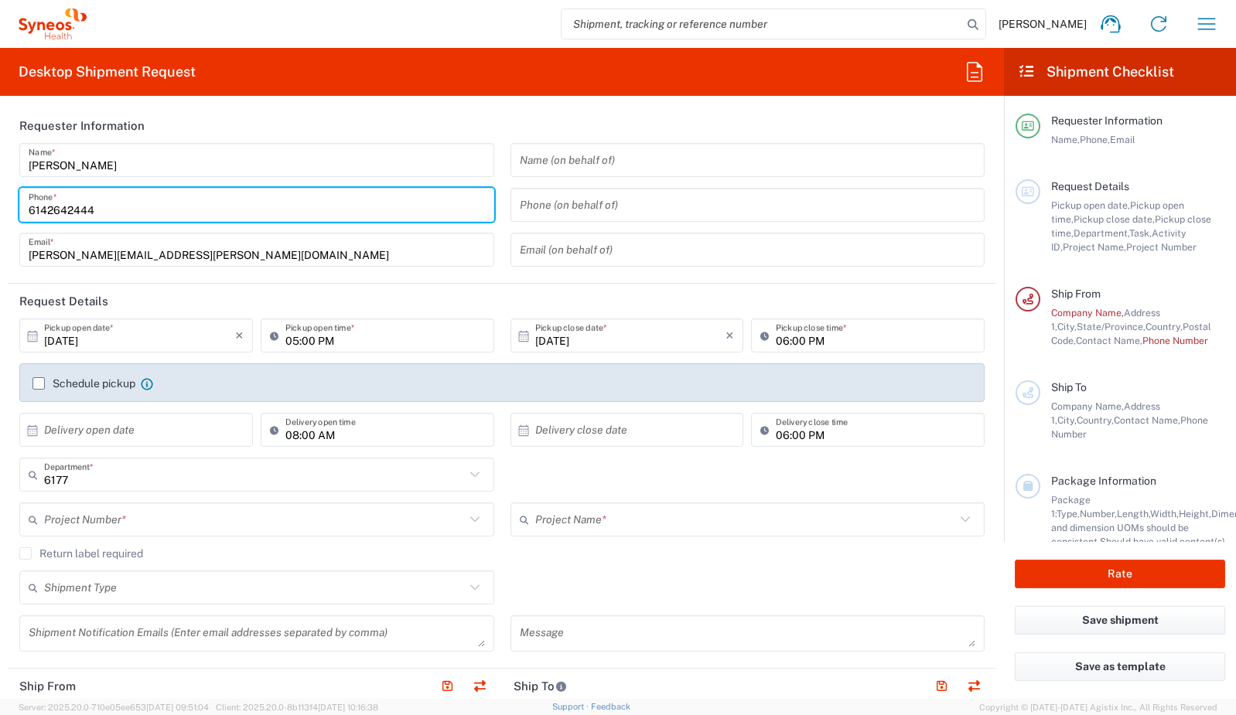  What do you see at coordinates (1076, 294) in the screenshot?
I see `span: Ship From` at bounding box center [1076, 294].